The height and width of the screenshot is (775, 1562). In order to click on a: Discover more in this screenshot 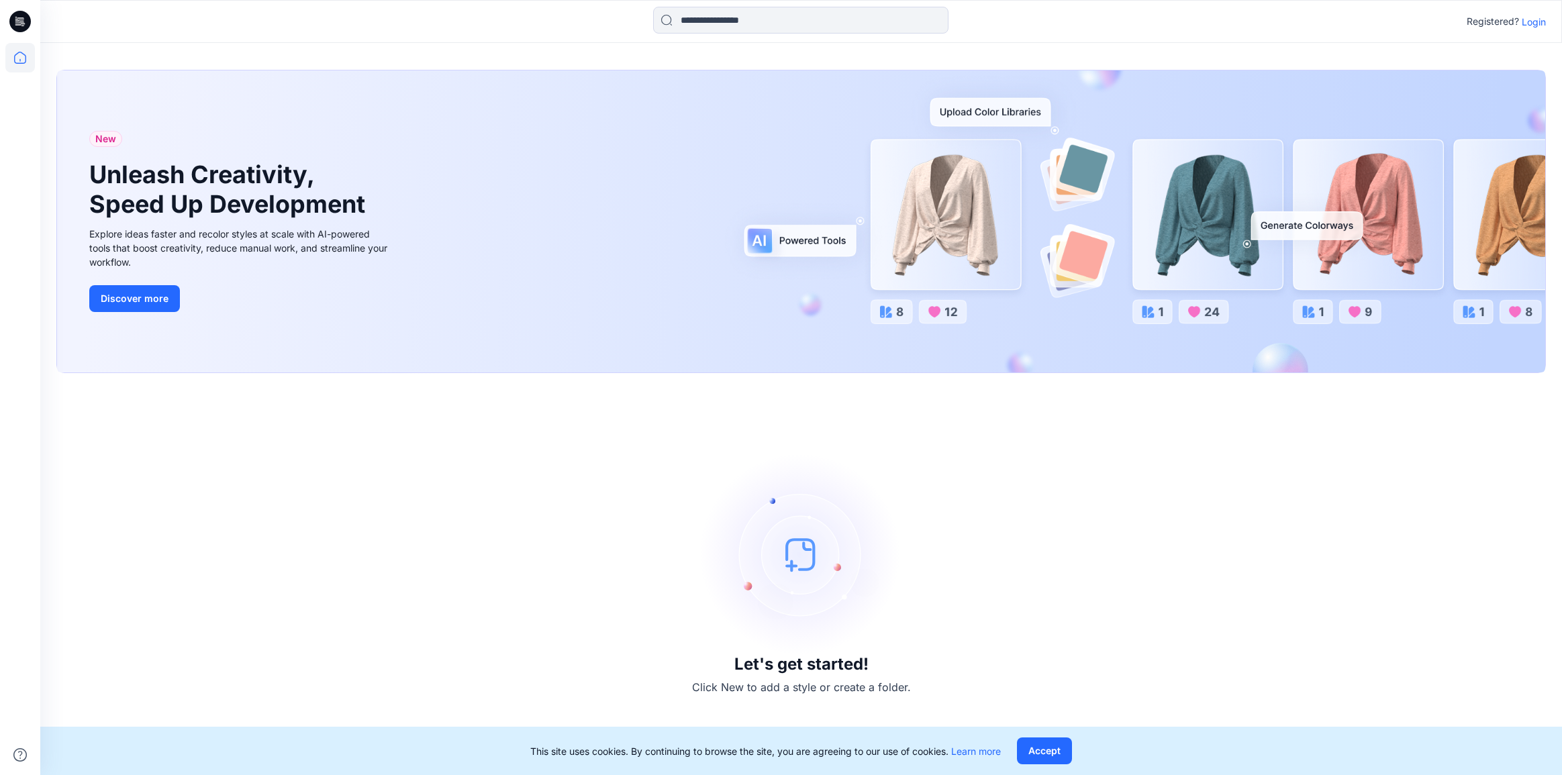, I will do `click(240, 299)`.